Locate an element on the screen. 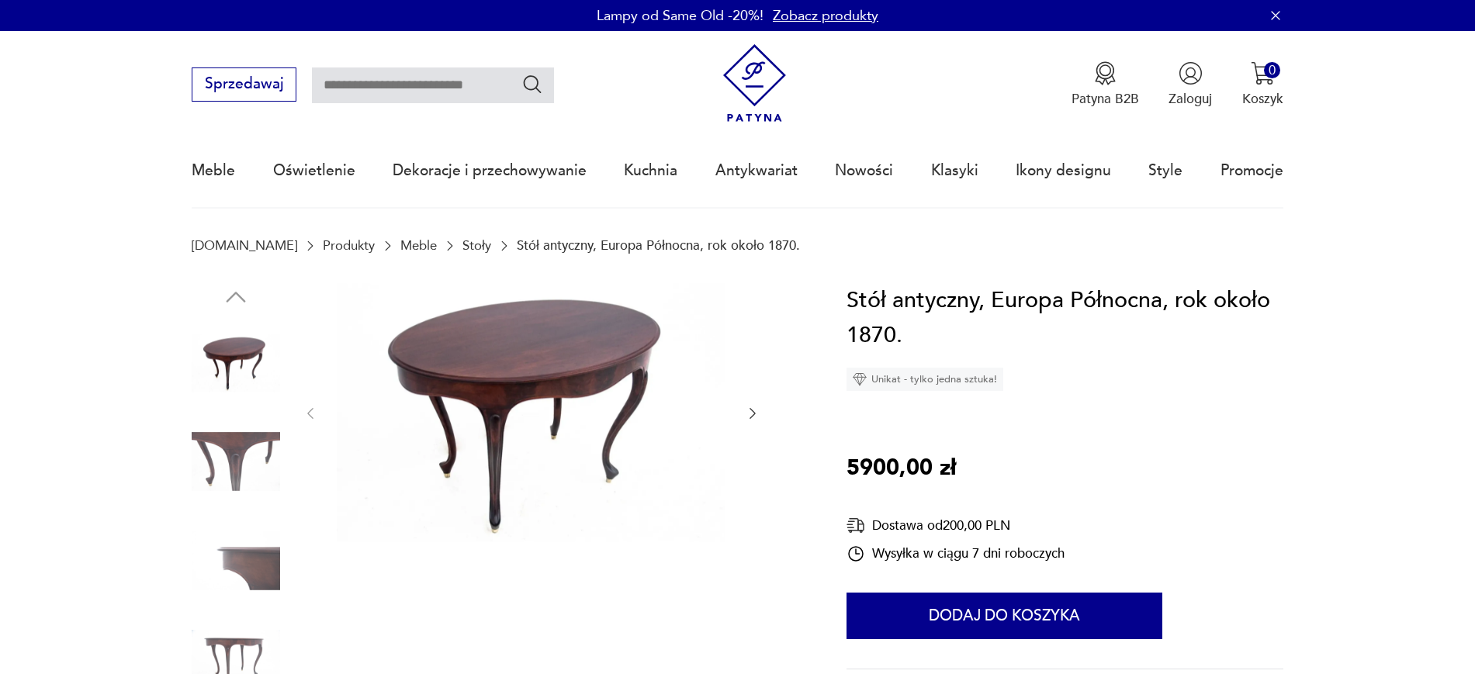 Image resolution: width=1475 pixels, height=674 pixels. img: Ikonka użytkownika is located at coordinates (1190, 73).